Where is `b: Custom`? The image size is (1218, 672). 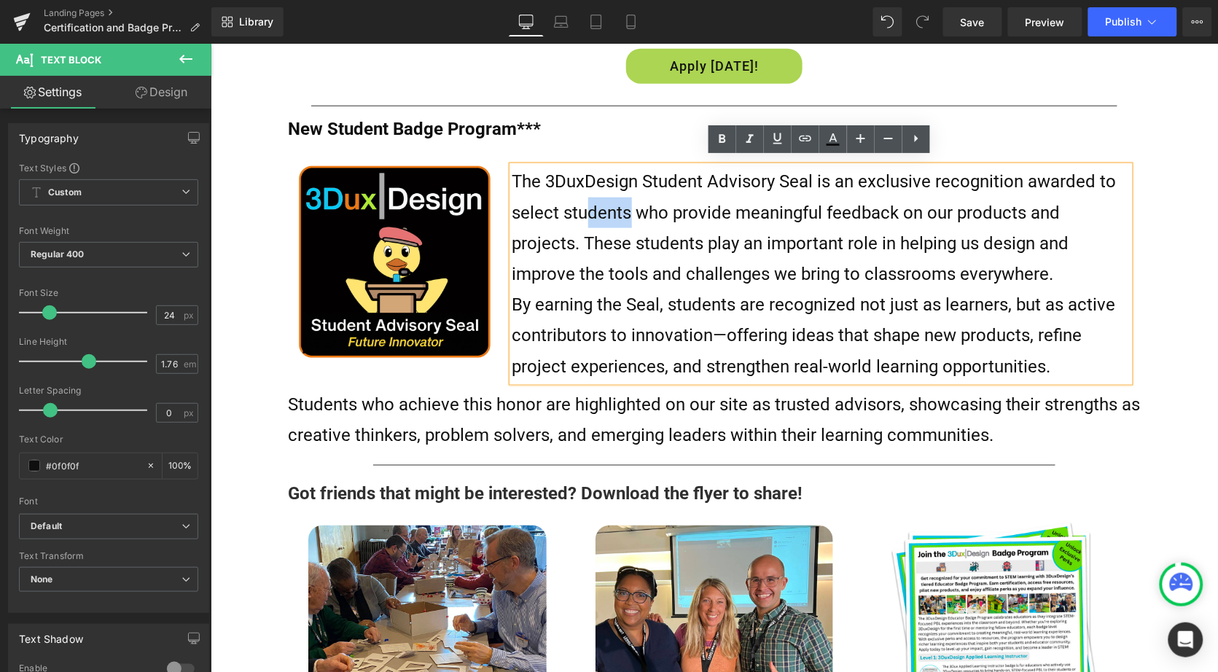
b: Custom is located at coordinates (65, 192).